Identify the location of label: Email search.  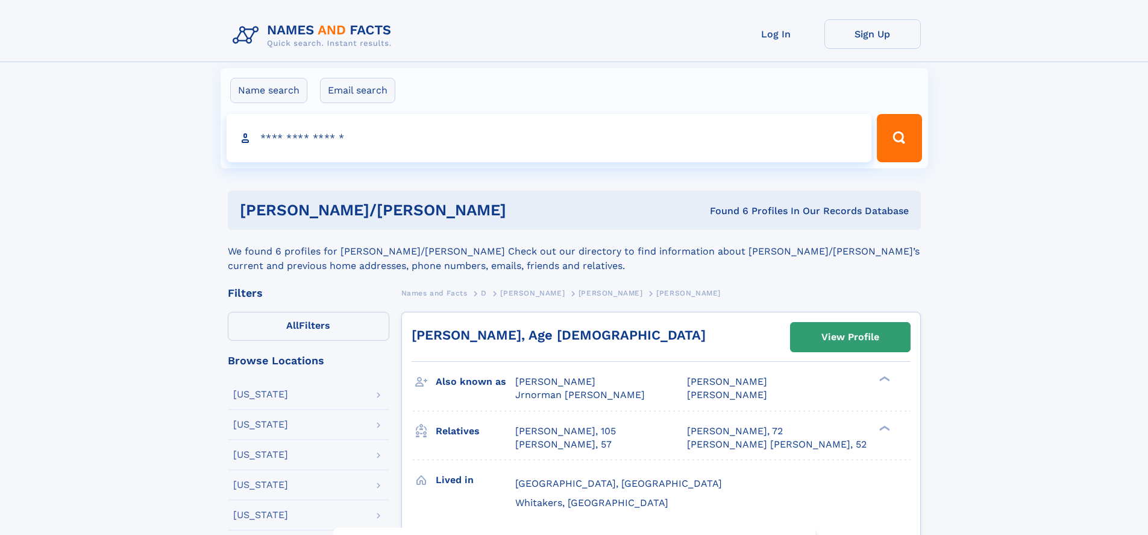
(357, 90).